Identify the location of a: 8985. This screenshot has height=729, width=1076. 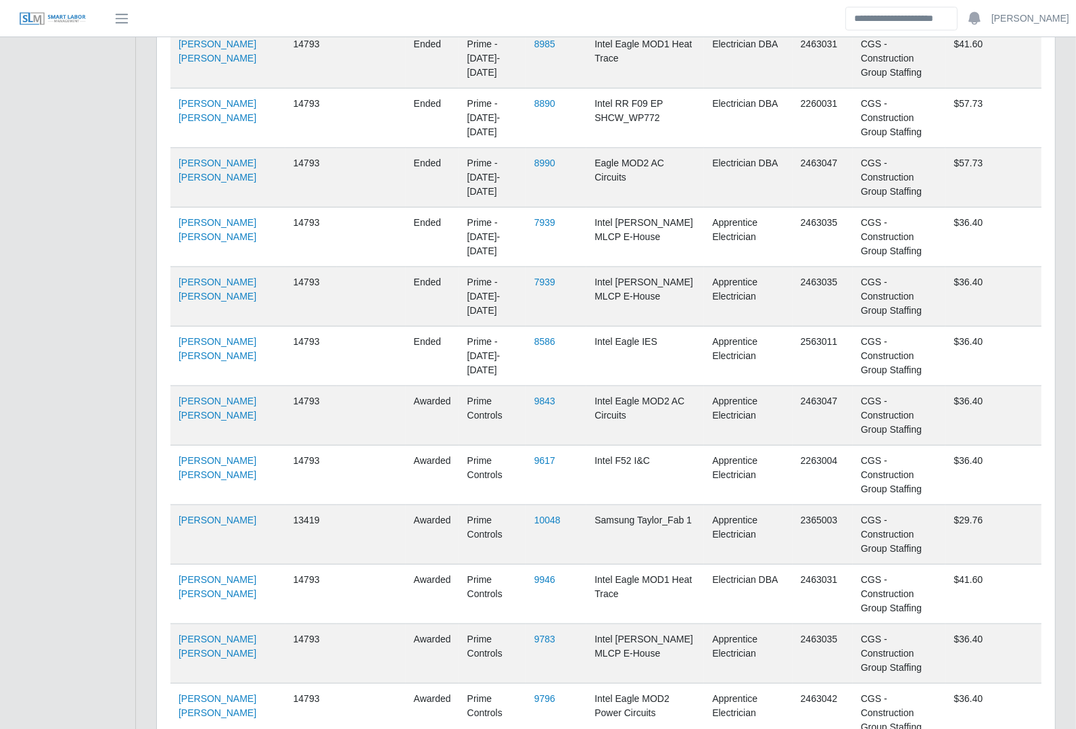
(544, 44).